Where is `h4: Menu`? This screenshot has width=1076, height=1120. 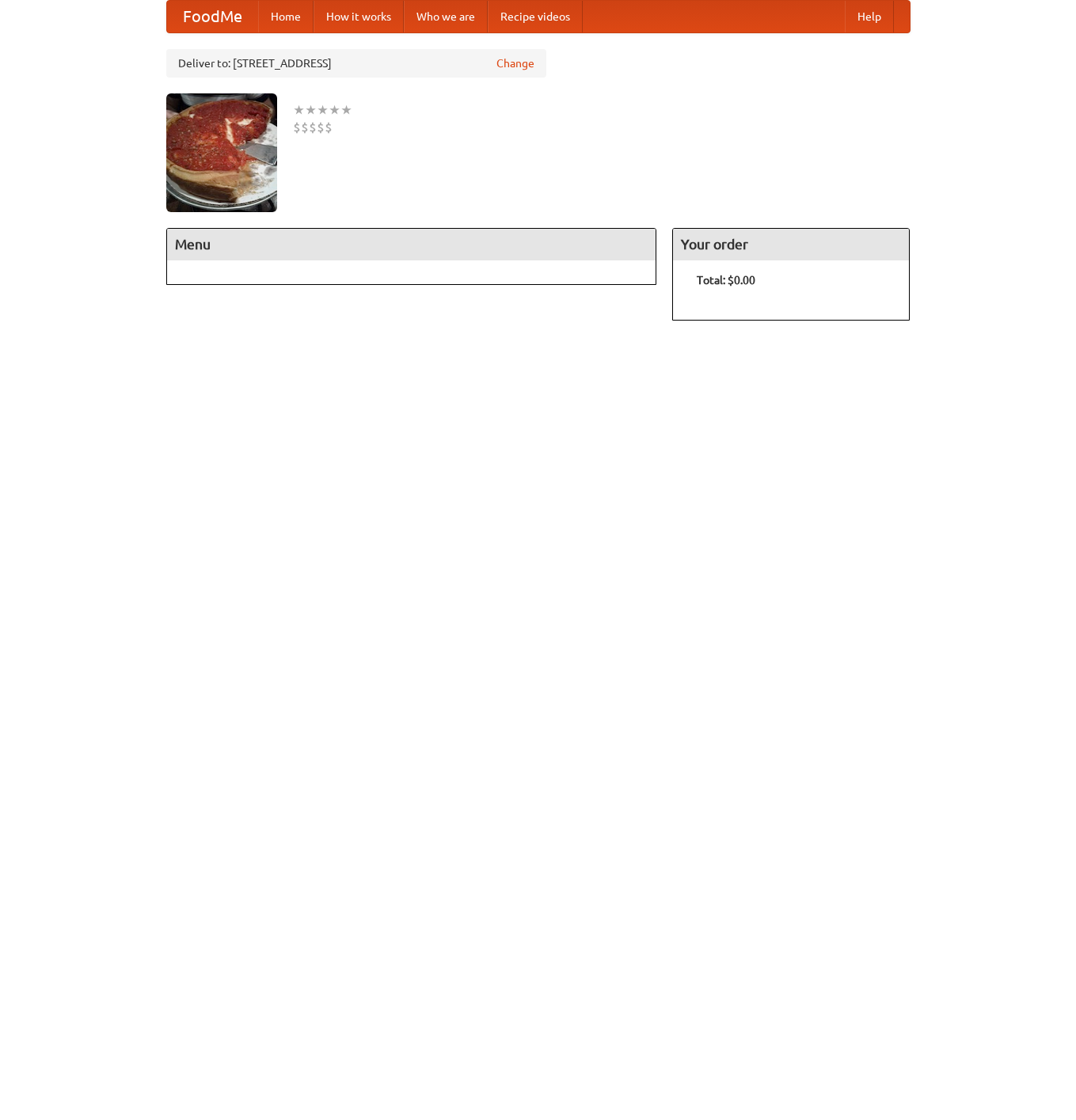
h4: Menu is located at coordinates (412, 244).